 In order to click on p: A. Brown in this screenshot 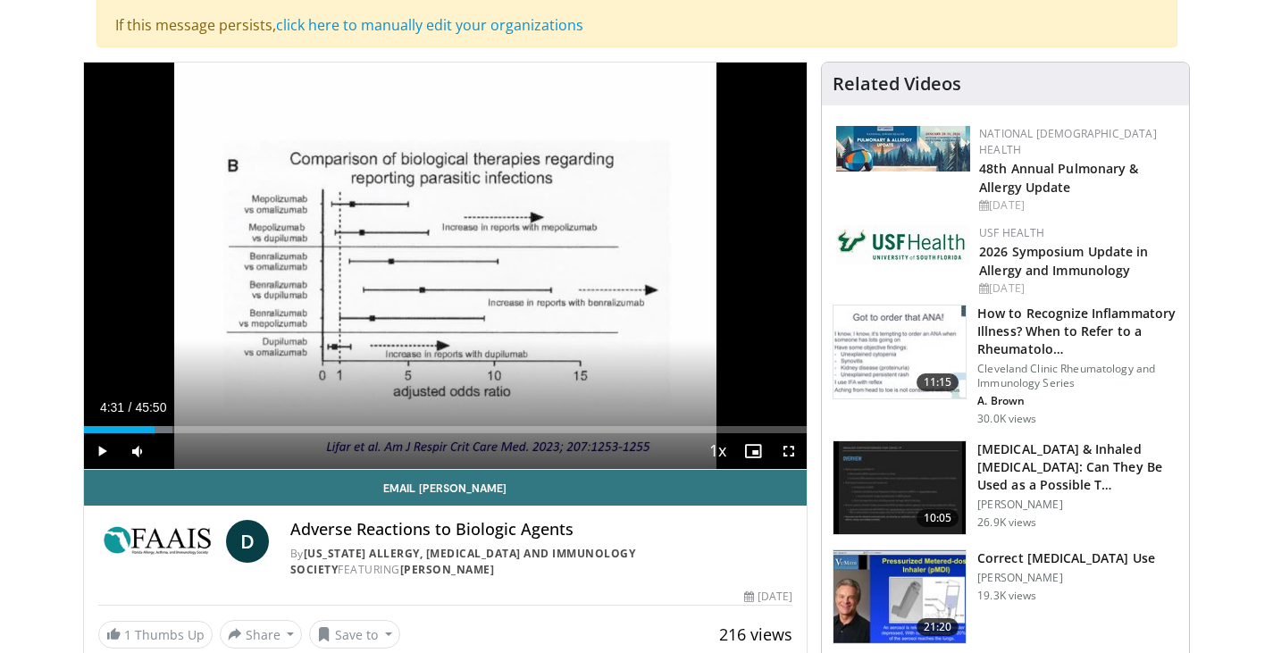, I will do `click(1077, 401)`.